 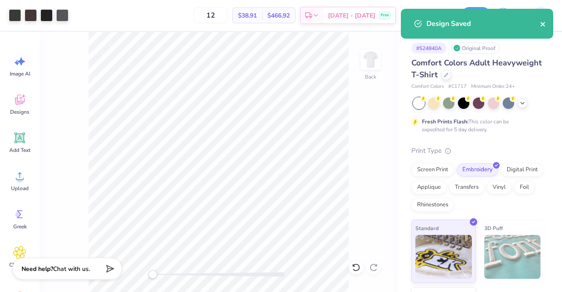 I want to click on span: Minimum Order: 24 +, so click(x=493, y=86).